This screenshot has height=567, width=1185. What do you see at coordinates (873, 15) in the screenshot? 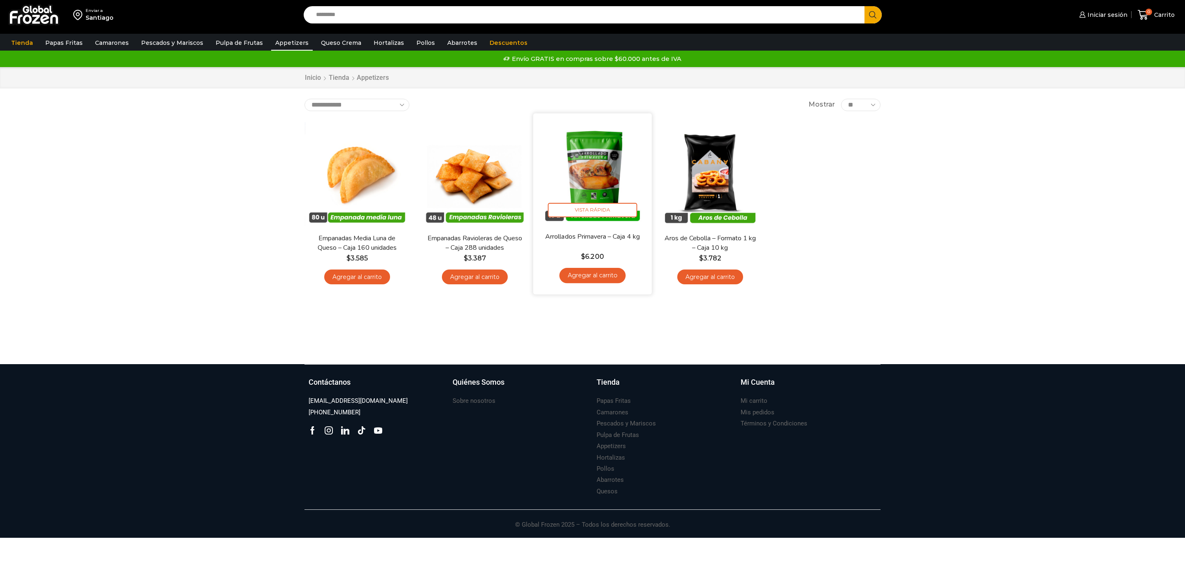
I see `button: Search button` at bounding box center [873, 15].